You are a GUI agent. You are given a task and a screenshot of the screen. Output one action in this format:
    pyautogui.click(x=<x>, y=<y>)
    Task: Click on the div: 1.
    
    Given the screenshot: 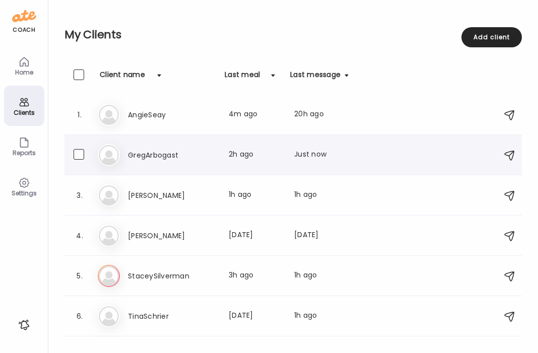 What is the action you would take?
    pyautogui.click(x=80, y=115)
    